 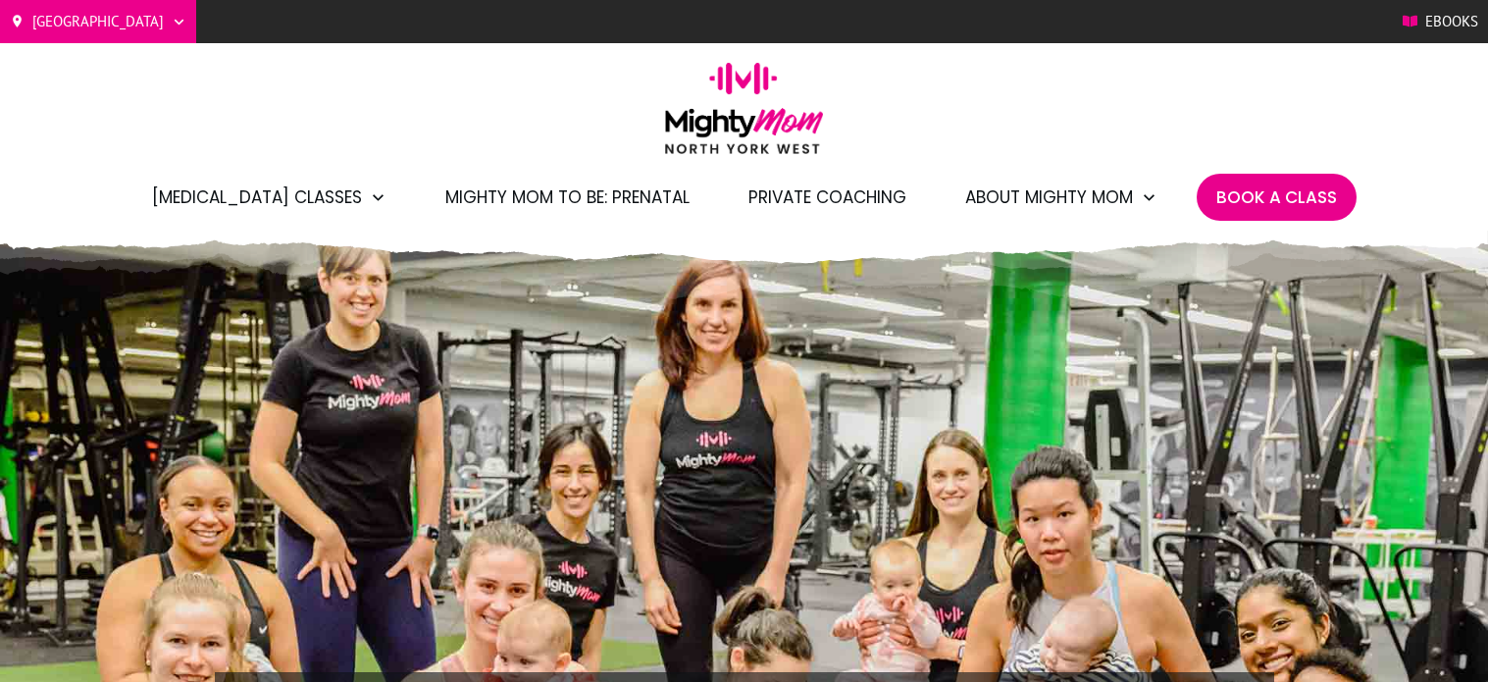 What do you see at coordinates (567, 197) in the screenshot?
I see `a: Mighty Mom to Be: Prenatal` at bounding box center [567, 197].